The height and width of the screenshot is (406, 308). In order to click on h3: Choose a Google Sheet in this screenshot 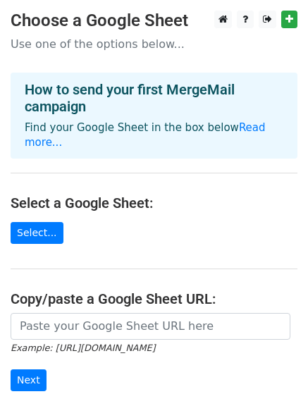, I will do `click(154, 20)`.